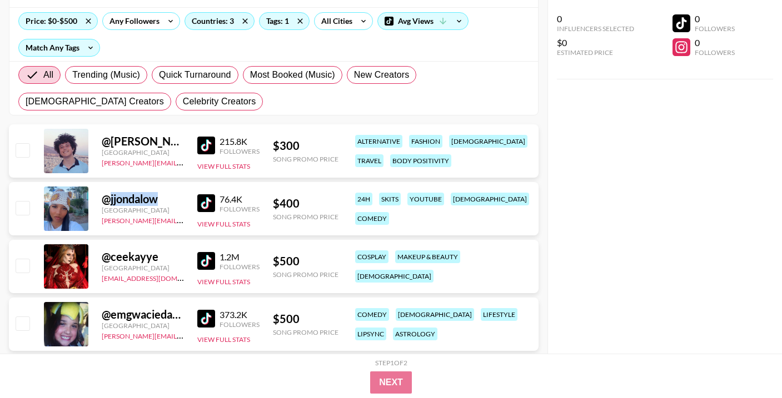 This screenshot has height=398, width=782. Describe the element at coordinates (106, 75) in the screenshot. I see `span: Trending (Music)` at that location.